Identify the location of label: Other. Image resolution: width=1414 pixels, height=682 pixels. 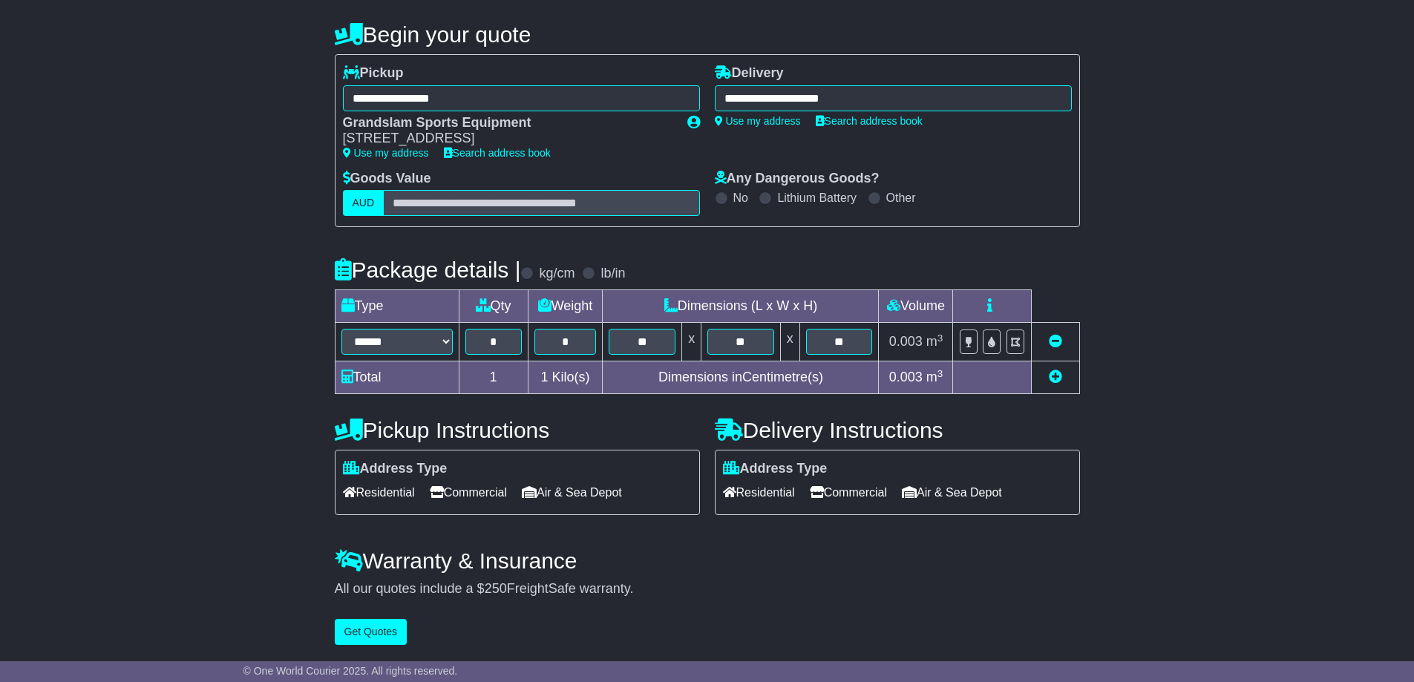
(901, 198).